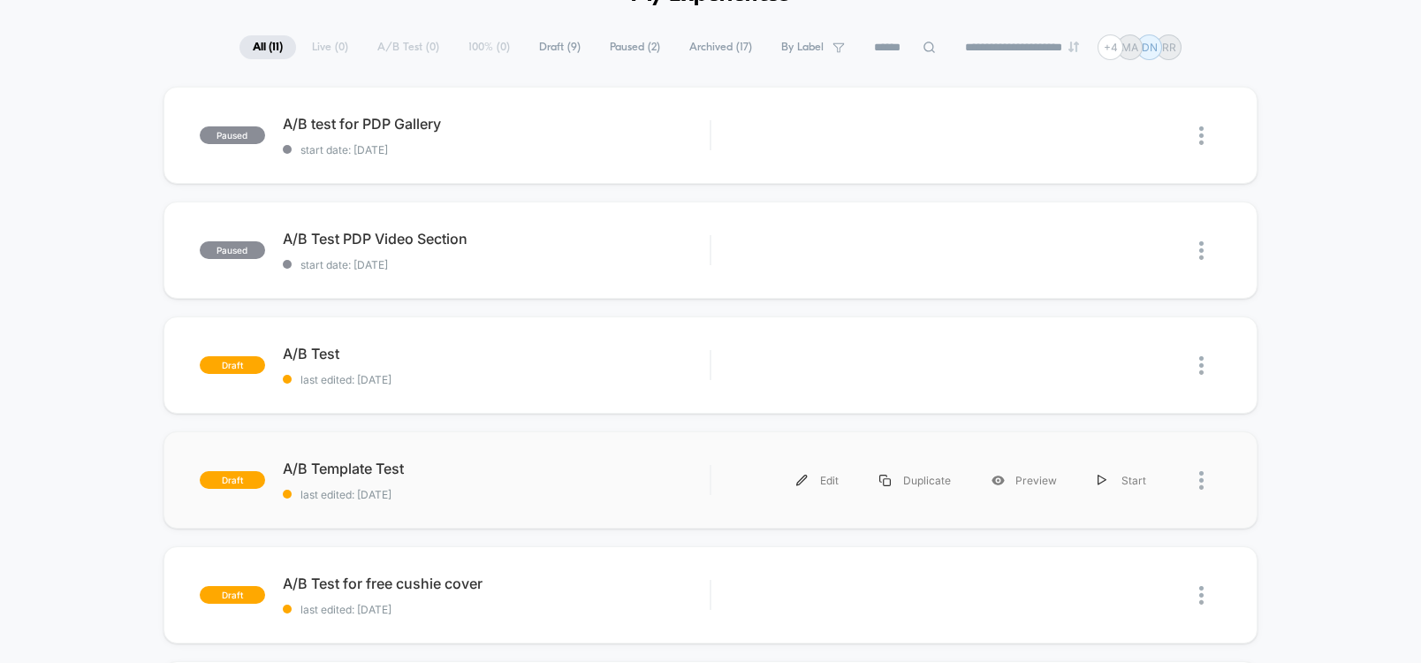 The width and height of the screenshot is (1421, 663). I want to click on span: Archived ( 17 ), so click(720, 47).